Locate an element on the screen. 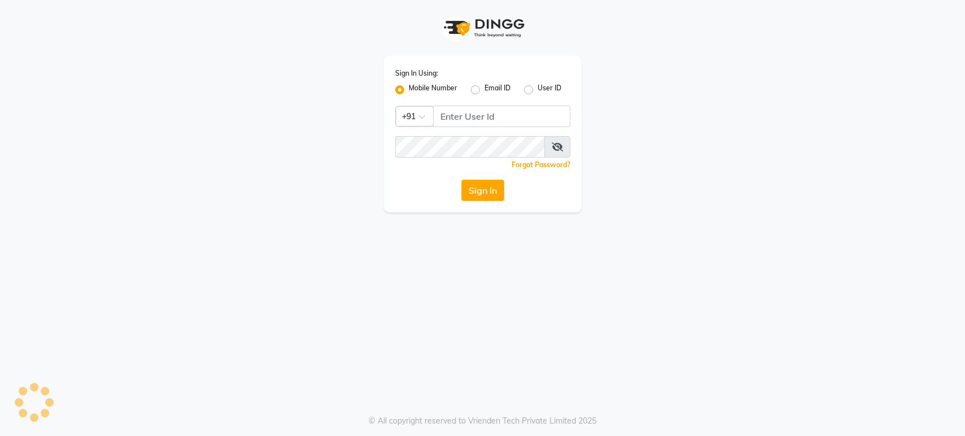 Image resolution: width=965 pixels, height=436 pixels. label: Sign In Using: is located at coordinates (416, 73).